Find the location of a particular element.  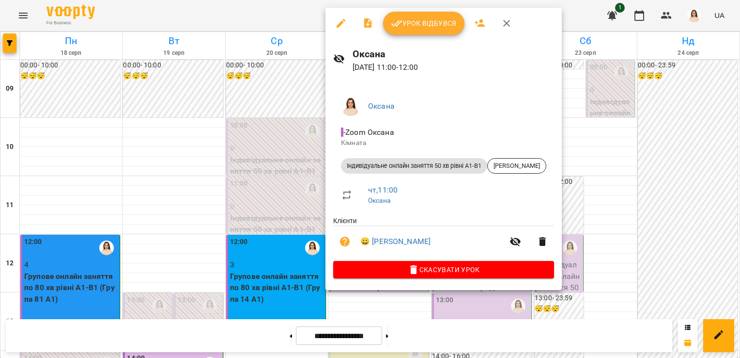

button: Скасувати Урок is located at coordinates (444, 269).